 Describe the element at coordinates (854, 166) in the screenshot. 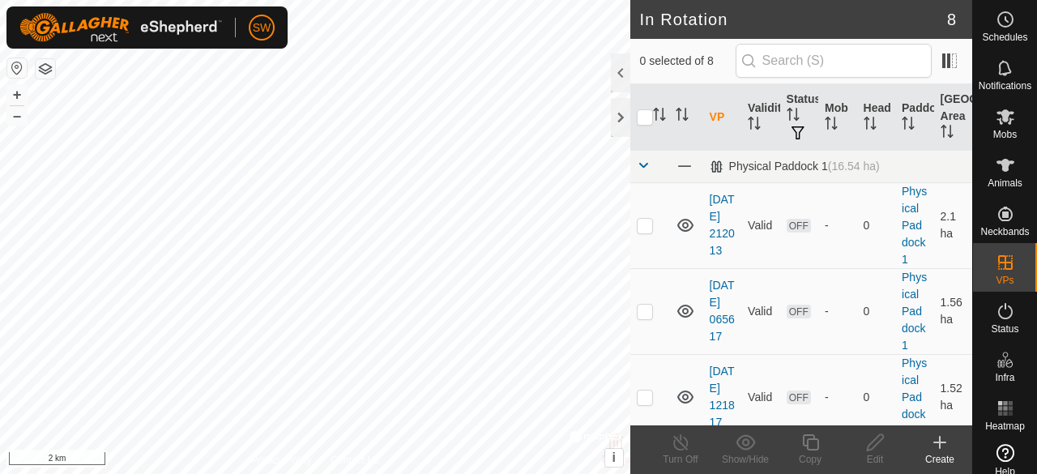

I see `span: (16.54 ha)` at that location.